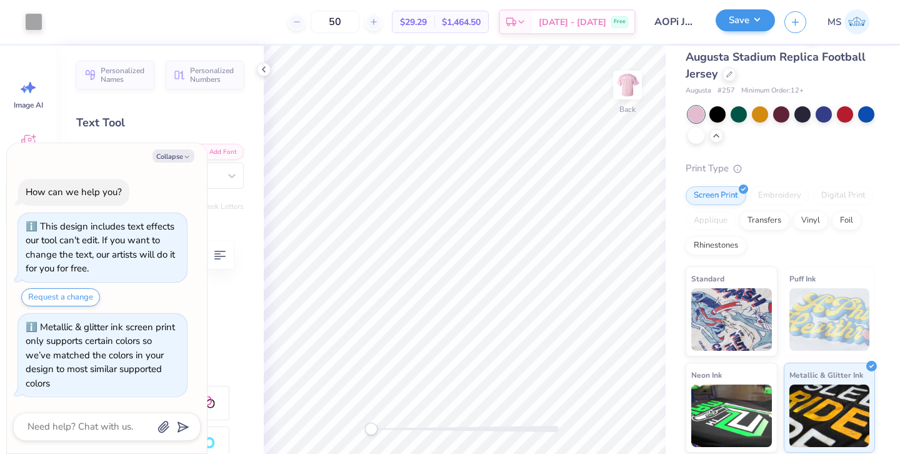 This screenshot has width=900, height=454. Describe the element at coordinates (732, 320) in the screenshot. I see `img: Standard` at that location.